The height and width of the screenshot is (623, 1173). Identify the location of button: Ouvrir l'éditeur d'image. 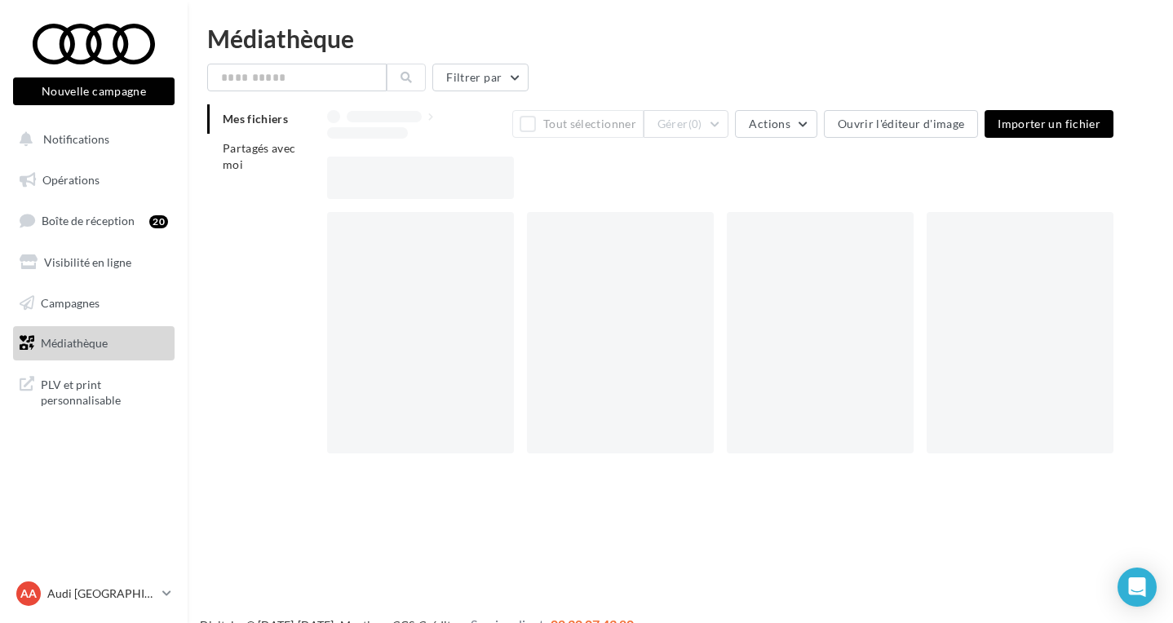
(901, 124).